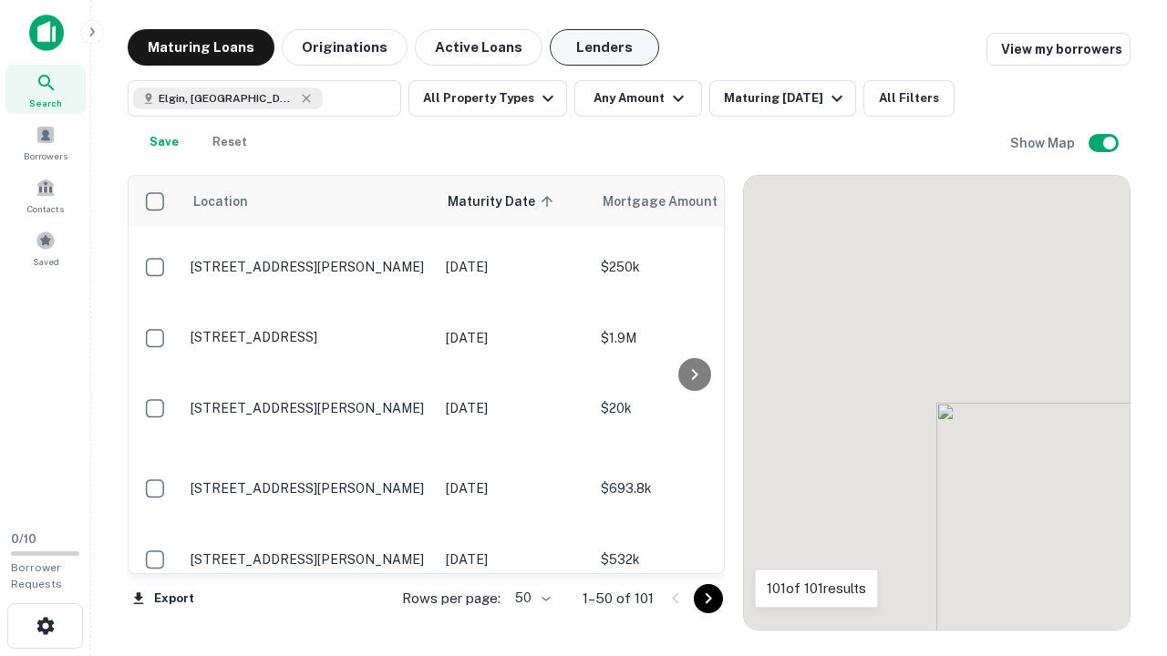 This screenshot has height=656, width=1167. What do you see at coordinates (692, 338) in the screenshot?
I see `p: $1.9M` at bounding box center [692, 338].